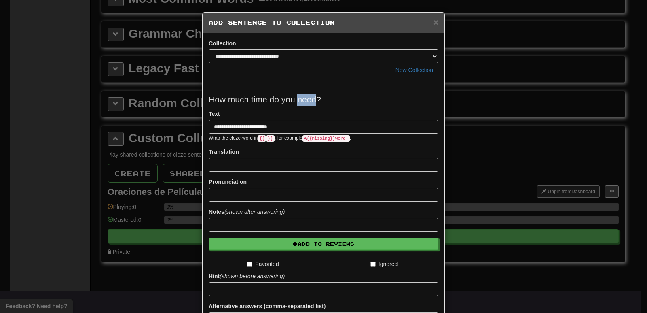  What do you see at coordinates (263, 264) in the screenshot?
I see `label: Favorited` at bounding box center [263, 264].